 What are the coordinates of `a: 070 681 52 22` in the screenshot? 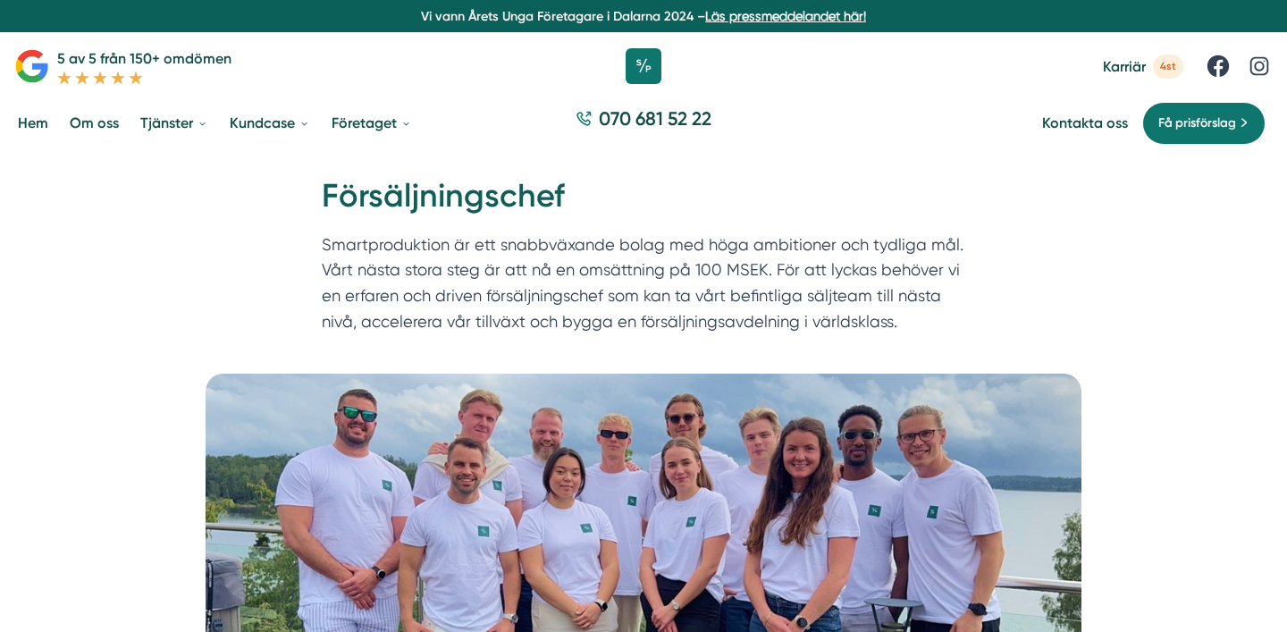 It's located at (644, 122).